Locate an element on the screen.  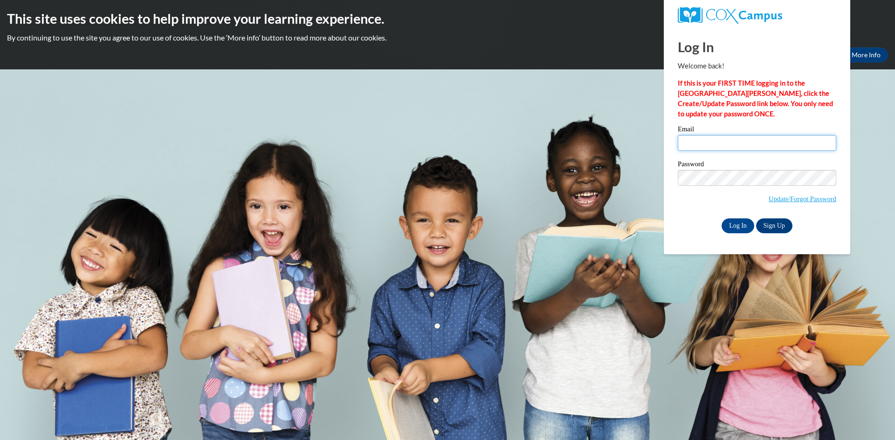
a: Sign Up is located at coordinates (774, 226).